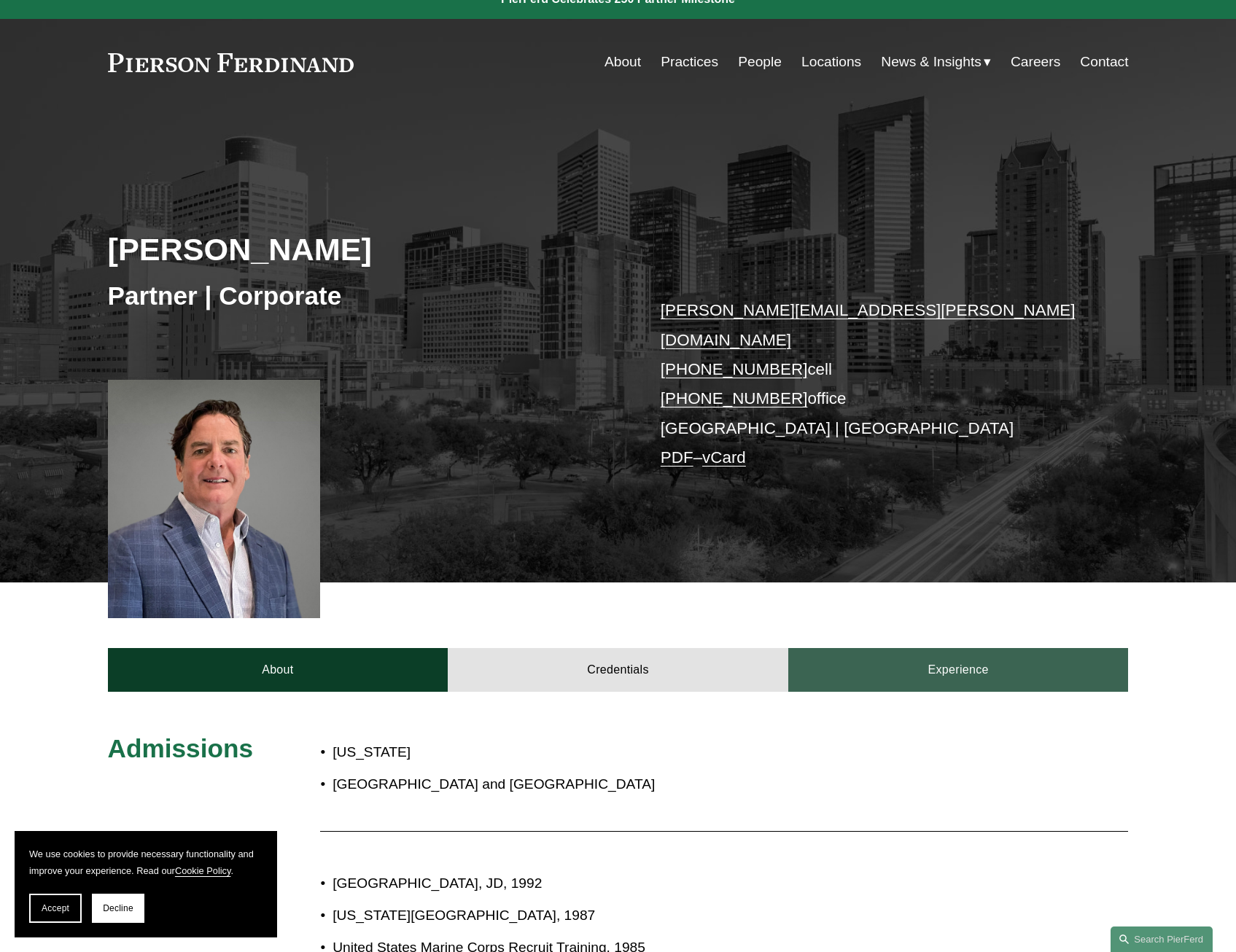 Image resolution: width=1236 pixels, height=952 pixels. I want to click on p: We use cookies to provide necessary functionality and improve your experience. Read our ., so click(146, 863).